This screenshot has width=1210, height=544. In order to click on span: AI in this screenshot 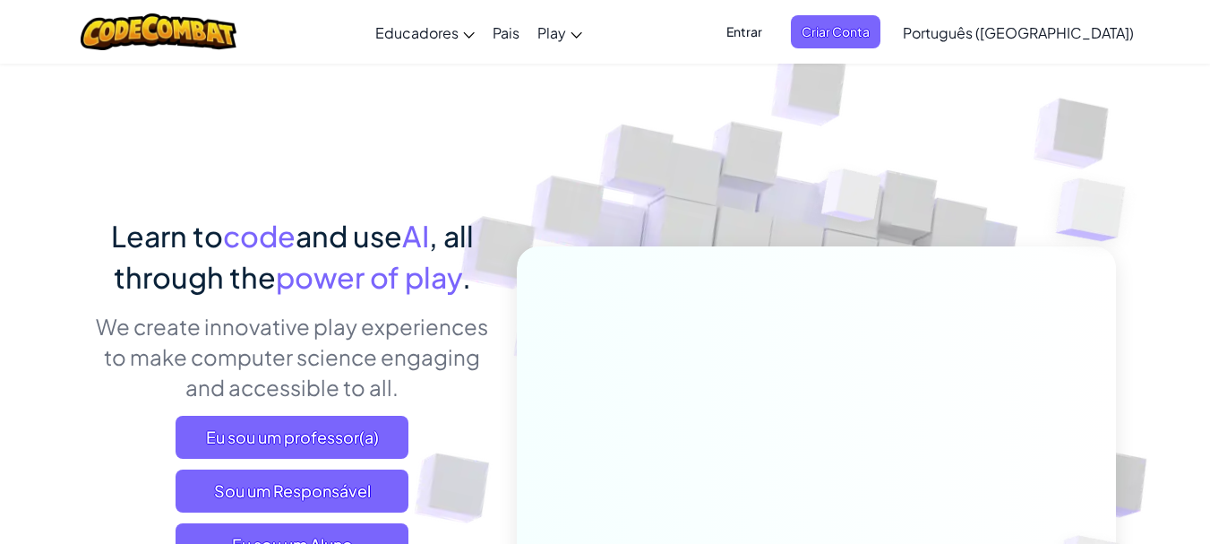, I will do `click(416, 236)`.